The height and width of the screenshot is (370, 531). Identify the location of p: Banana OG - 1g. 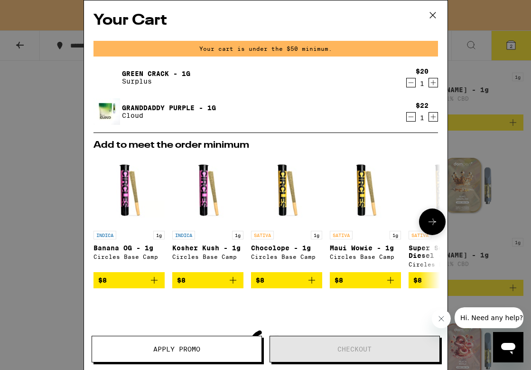
(129, 248).